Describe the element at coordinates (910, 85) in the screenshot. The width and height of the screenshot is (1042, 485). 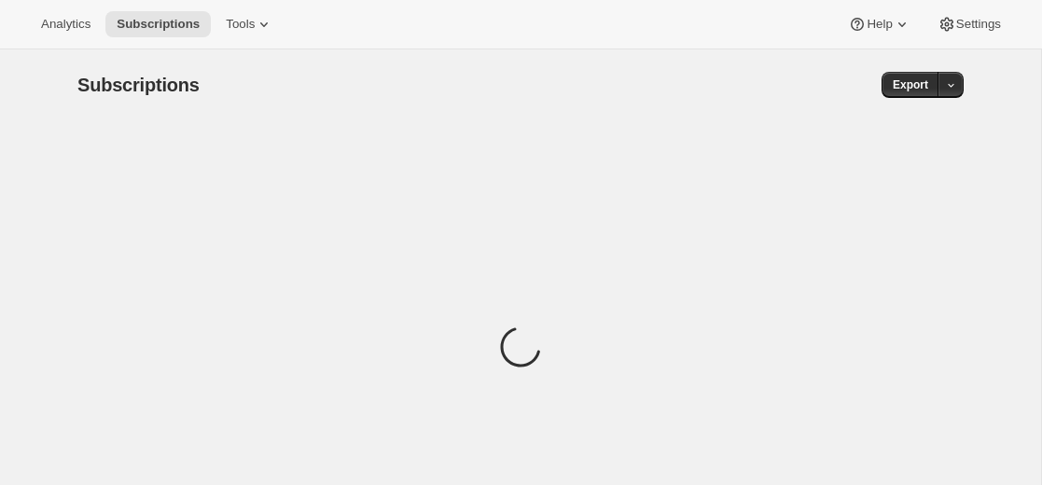
I see `span: Export` at that location.